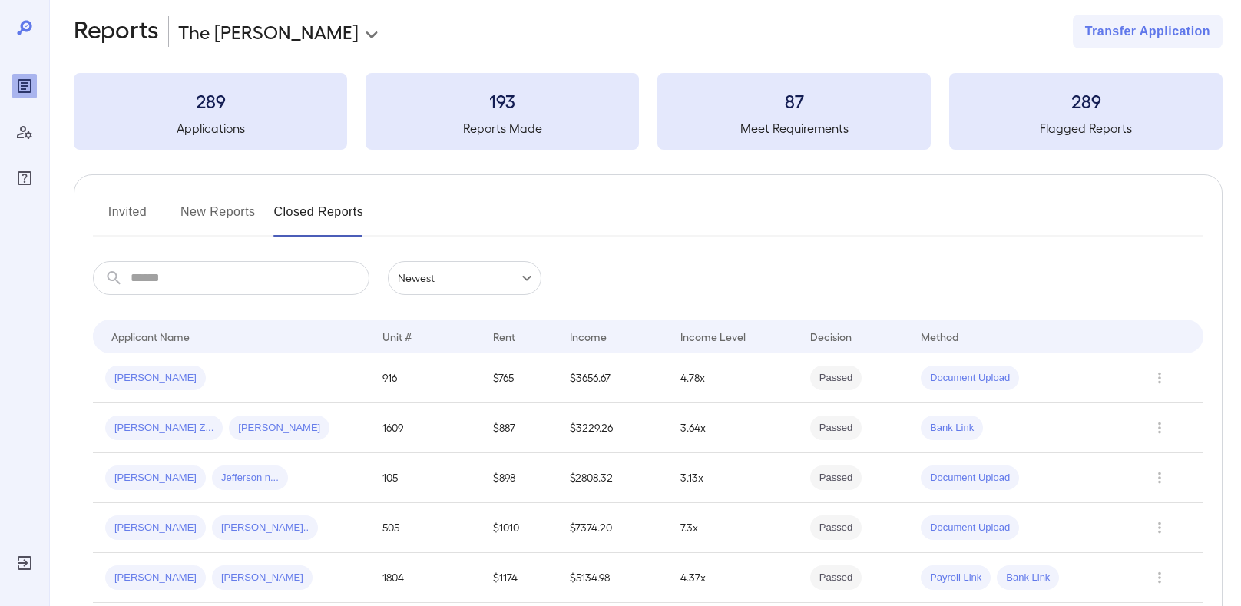  Describe the element at coordinates (25, 563) in the screenshot. I see `div: Log Out` at that location.